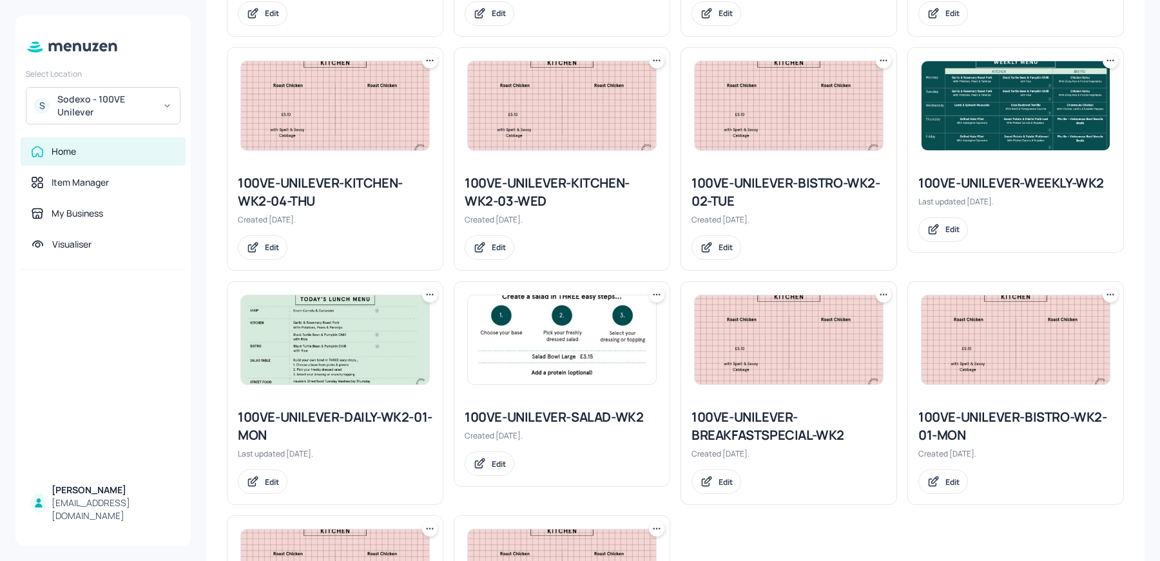  What do you see at coordinates (562, 340) in the screenshot?
I see `img: 2025-08-31-1756649798365ndgno7gnq6j.jpeg` at bounding box center [562, 340].